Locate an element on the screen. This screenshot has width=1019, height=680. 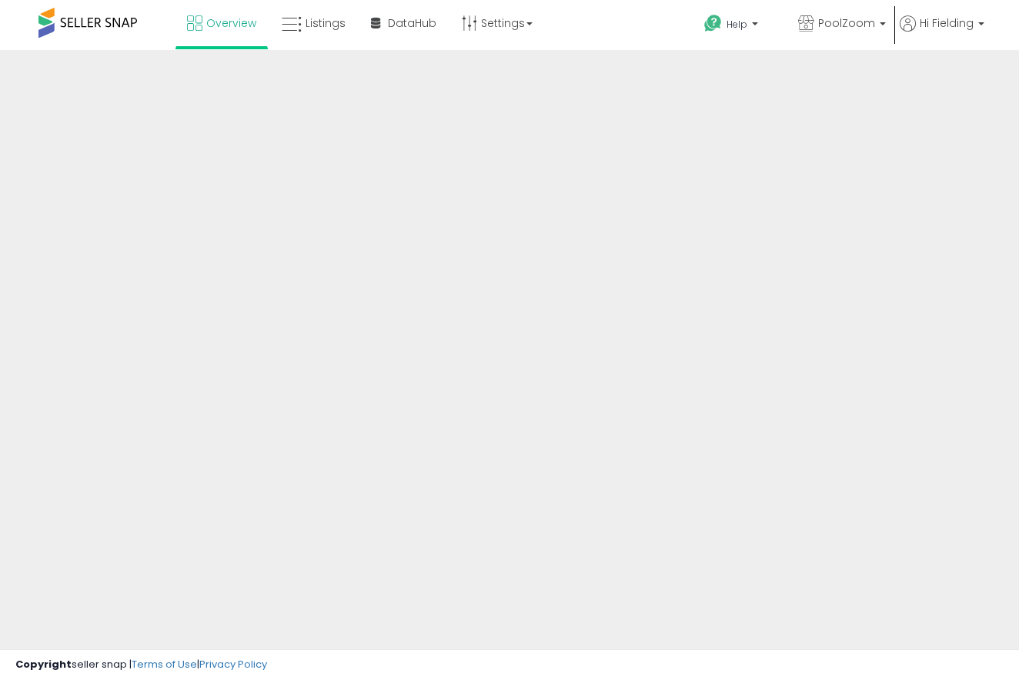
span: PoolZoom is located at coordinates (847, 23).